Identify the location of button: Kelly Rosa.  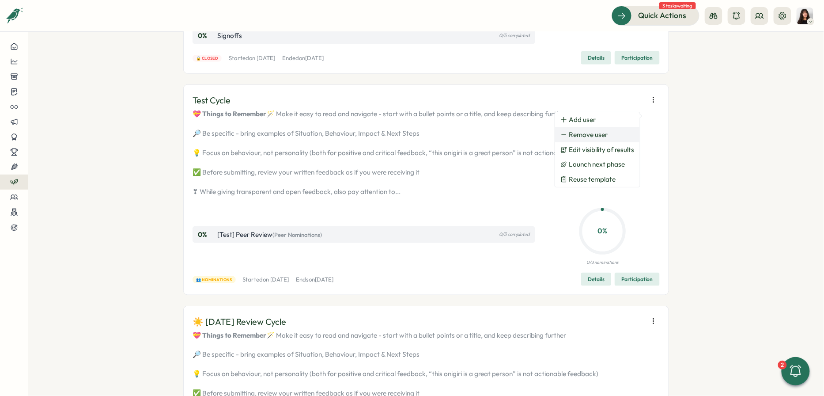
(805, 16).